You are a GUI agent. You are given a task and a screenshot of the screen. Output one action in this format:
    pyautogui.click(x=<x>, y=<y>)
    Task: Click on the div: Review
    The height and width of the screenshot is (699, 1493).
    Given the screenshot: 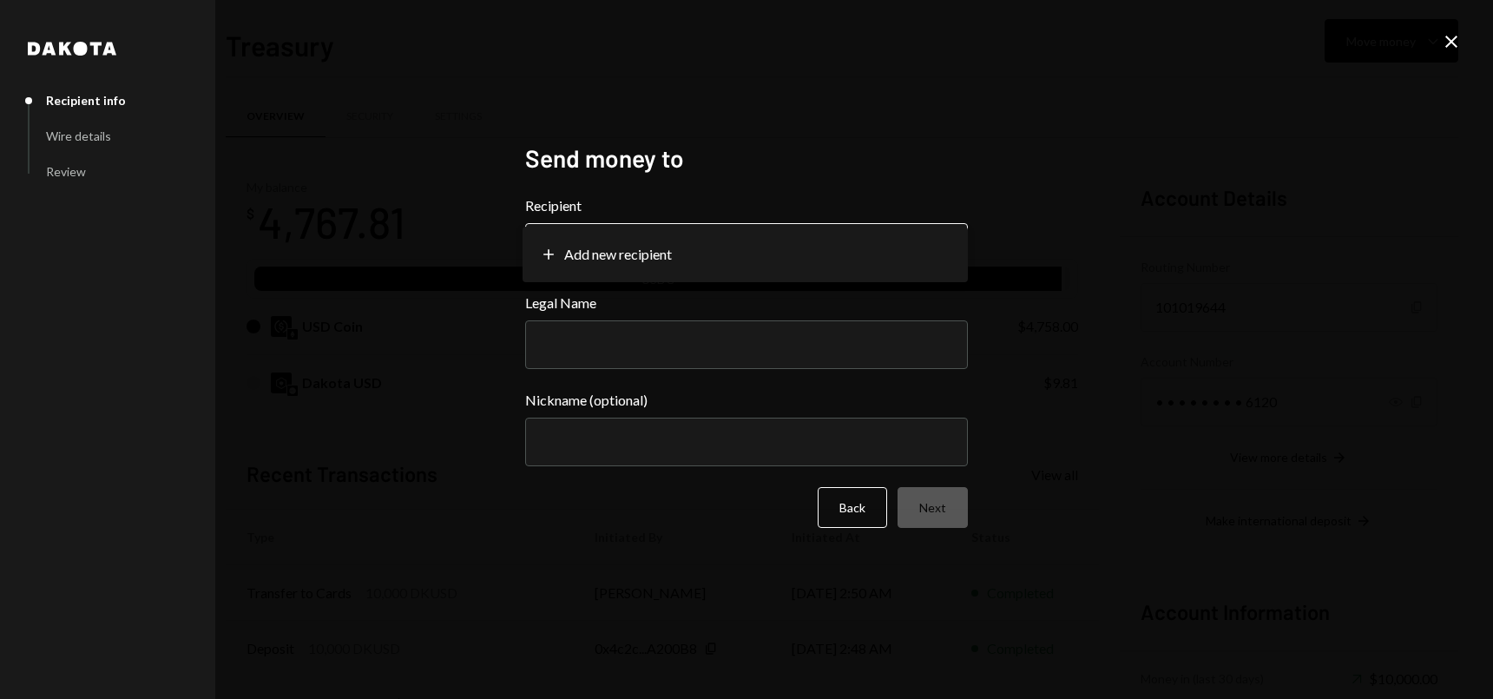 What is the action you would take?
    pyautogui.click(x=66, y=171)
    